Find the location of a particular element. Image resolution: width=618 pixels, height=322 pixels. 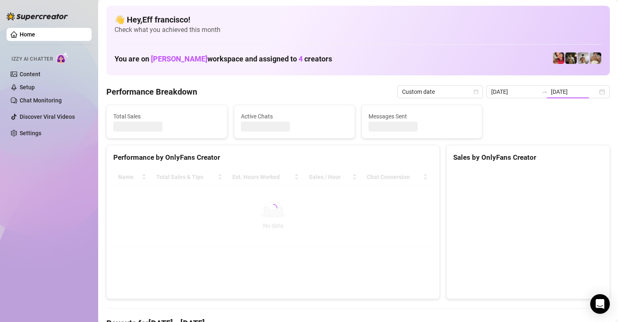

a: Chat Monitoring is located at coordinates (40, 100).